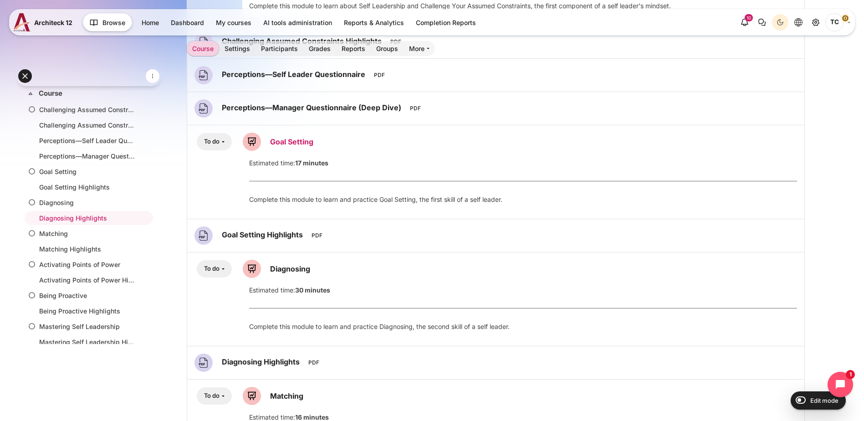 This screenshot has width=864, height=421. What do you see at coordinates (387, 48) in the screenshot?
I see `a: Groups` at bounding box center [387, 48].